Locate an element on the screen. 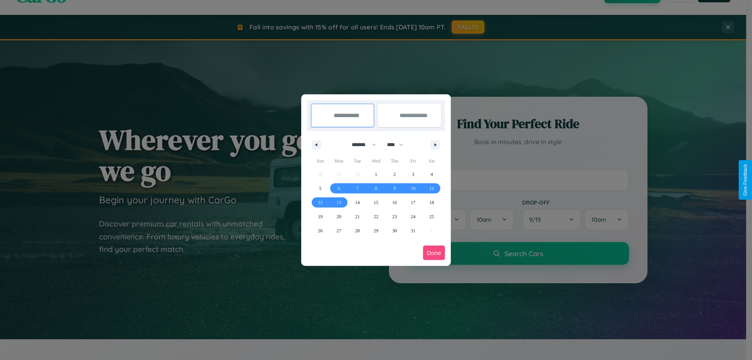  span: 28 is located at coordinates (358, 231).